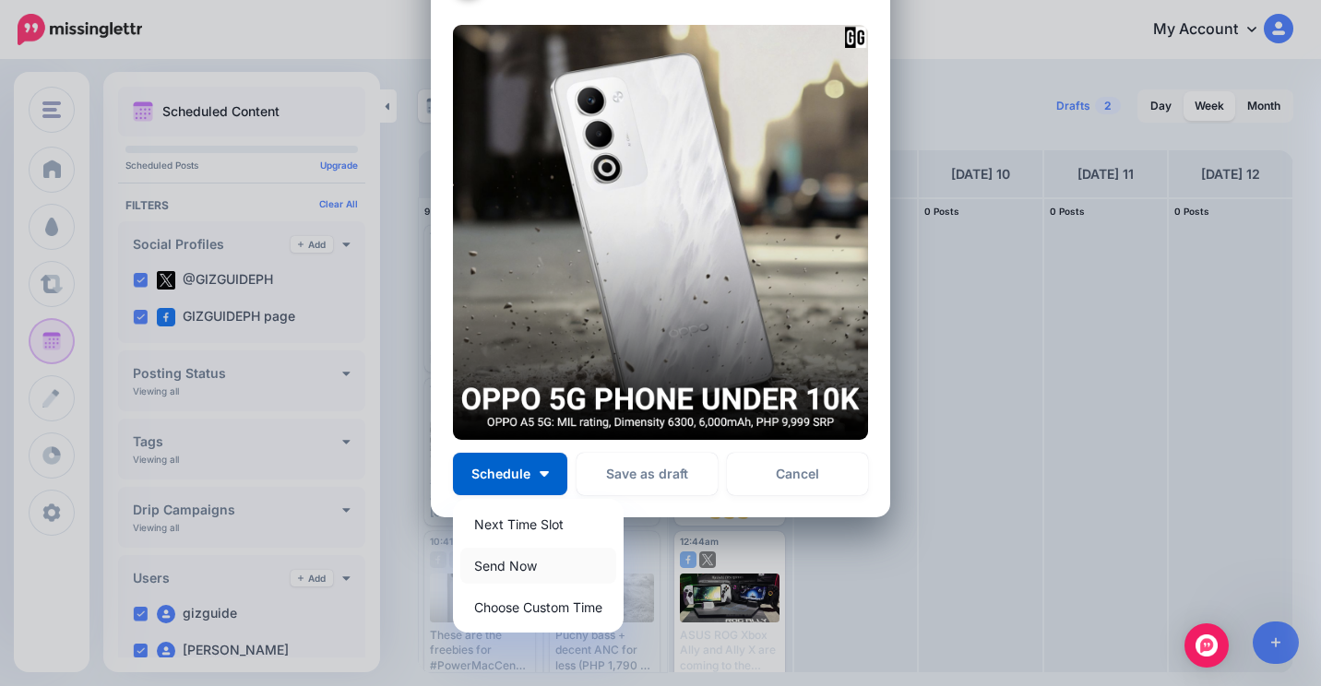 The image size is (1321, 686). What do you see at coordinates (538, 524) in the screenshot?
I see `a: Next Time Slot` at bounding box center [538, 524].